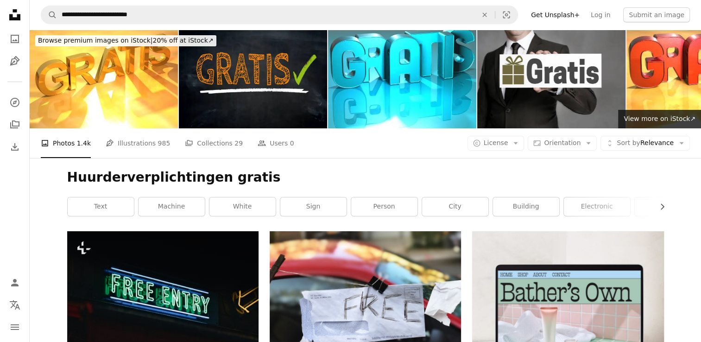 This screenshot has height=342, width=701. Describe the element at coordinates (645, 143) in the screenshot. I see `button: Sort byRelevance` at that location.